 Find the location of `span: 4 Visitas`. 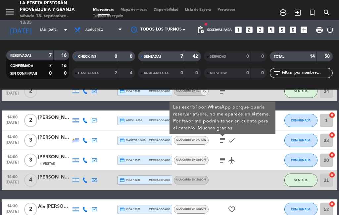

span: 4 Visitas is located at coordinates (47, 164).